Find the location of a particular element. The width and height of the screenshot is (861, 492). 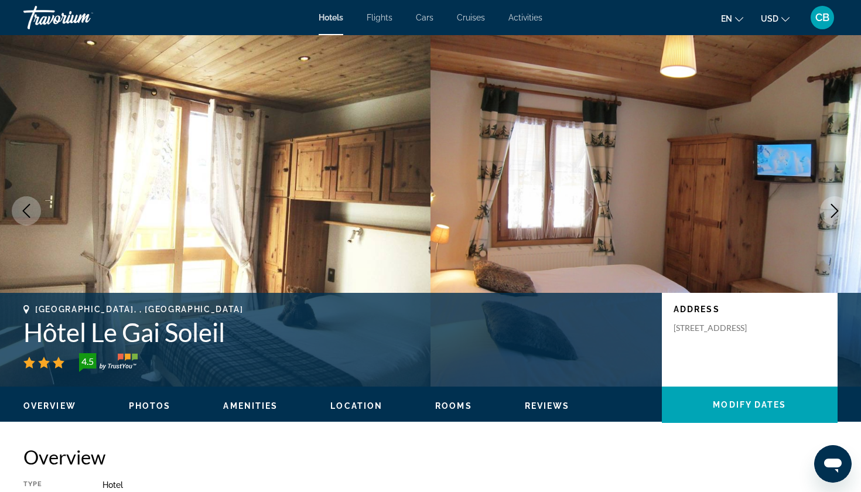

span: Modify Dates is located at coordinates (749, 405).